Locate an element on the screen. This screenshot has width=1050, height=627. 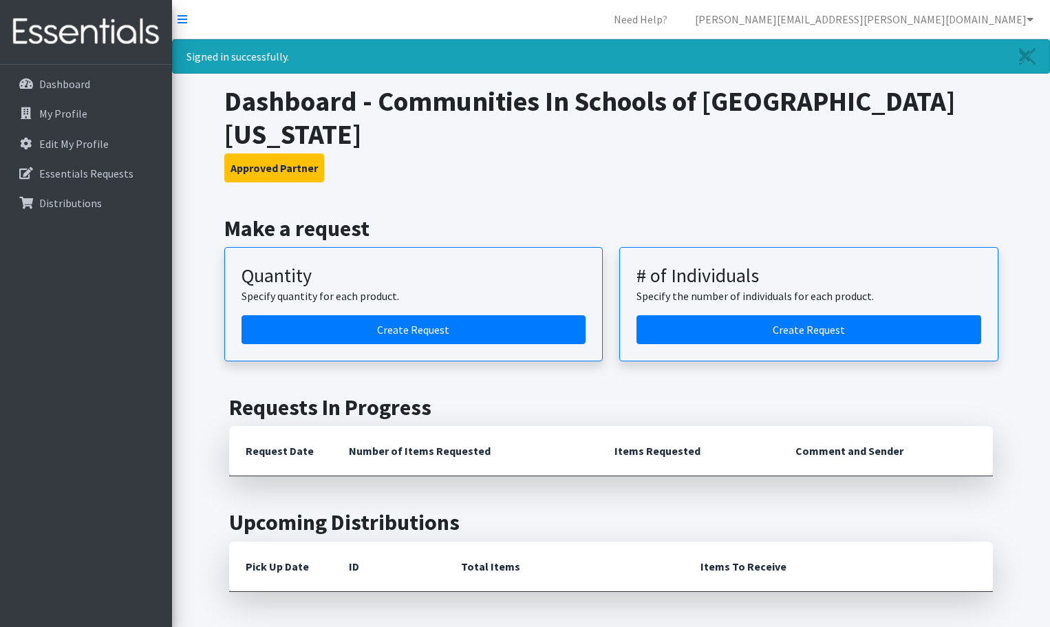
th: Pick Up Date is located at coordinates (281, 566).